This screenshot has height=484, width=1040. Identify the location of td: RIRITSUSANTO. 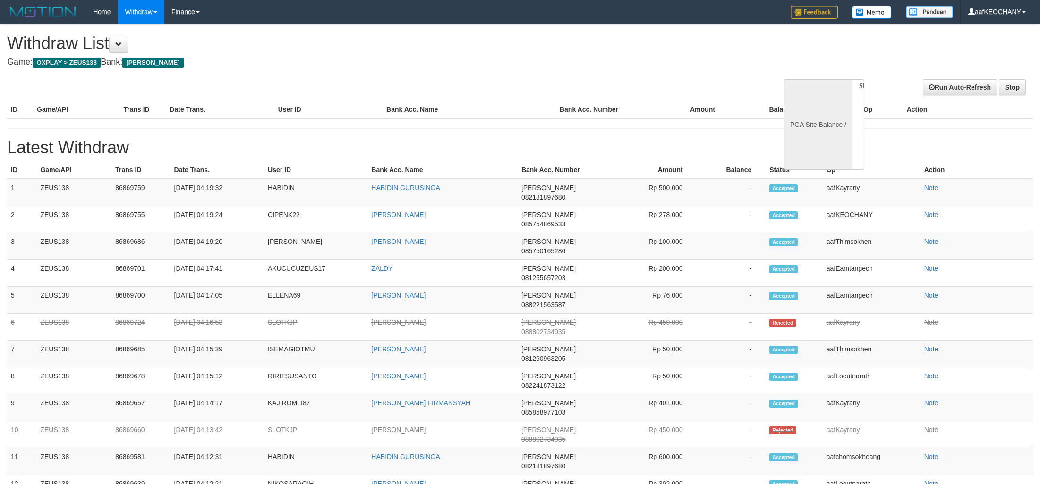
(315, 381).